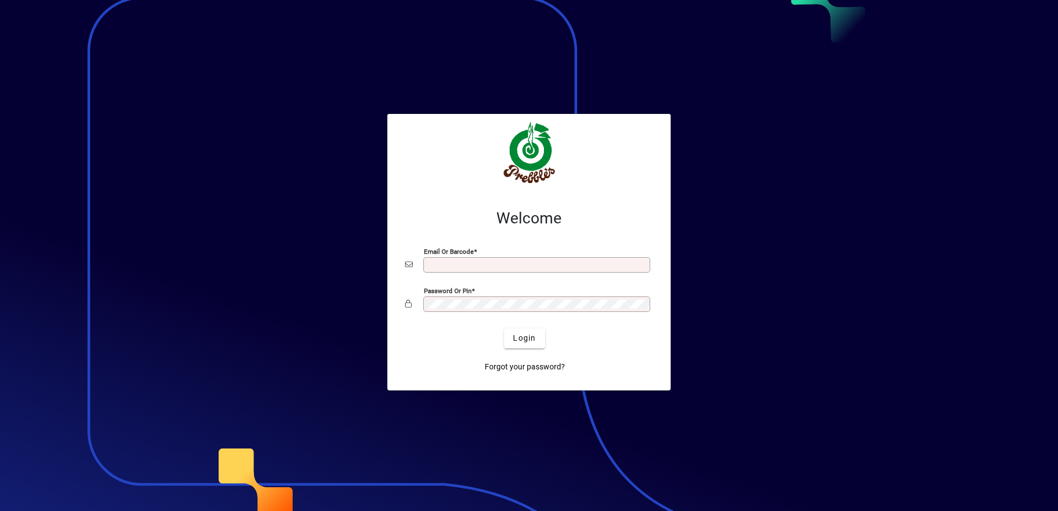 The image size is (1058, 511). Describe the element at coordinates (449, 251) in the screenshot. I see `mat-label: Email or Barcode` at that location.